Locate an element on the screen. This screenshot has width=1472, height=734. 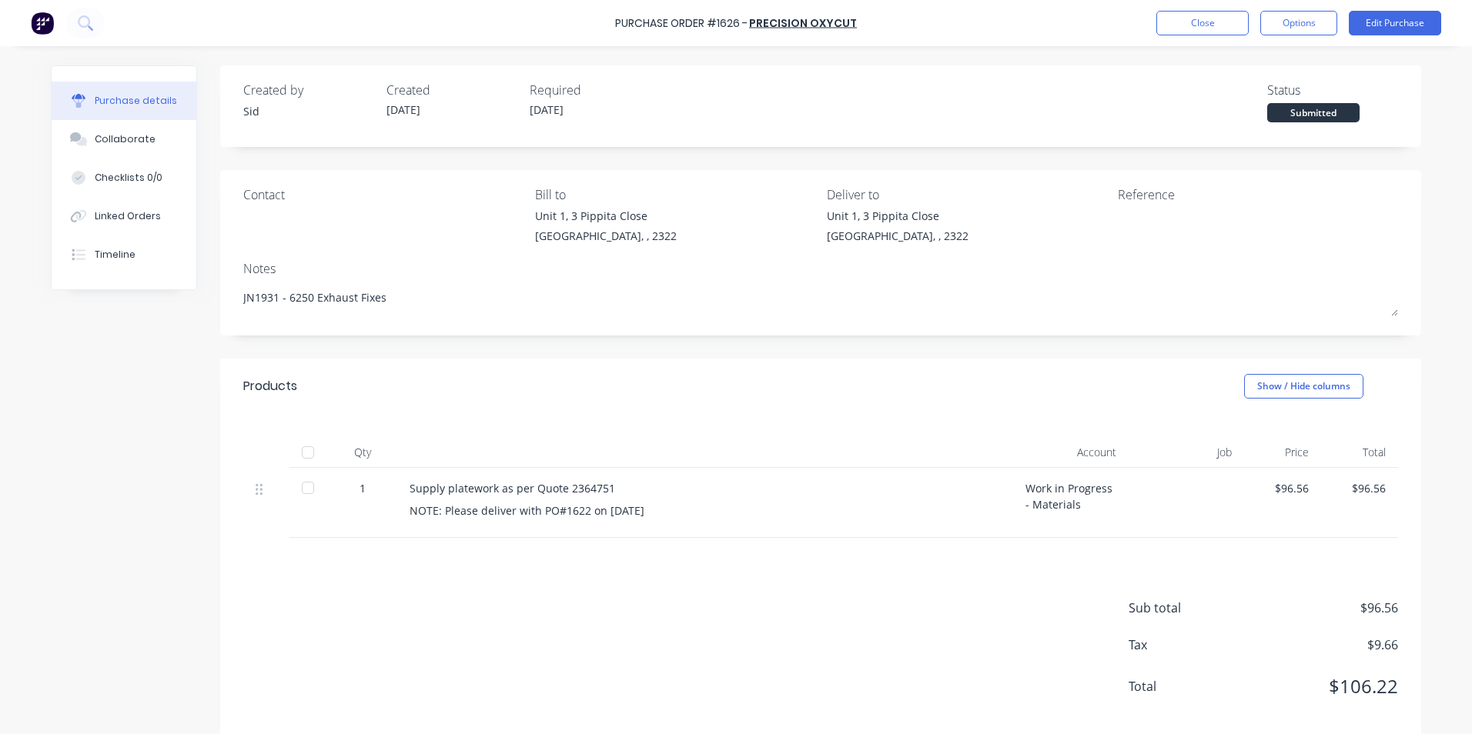
div: Price is located at coordinates (1282, 453).